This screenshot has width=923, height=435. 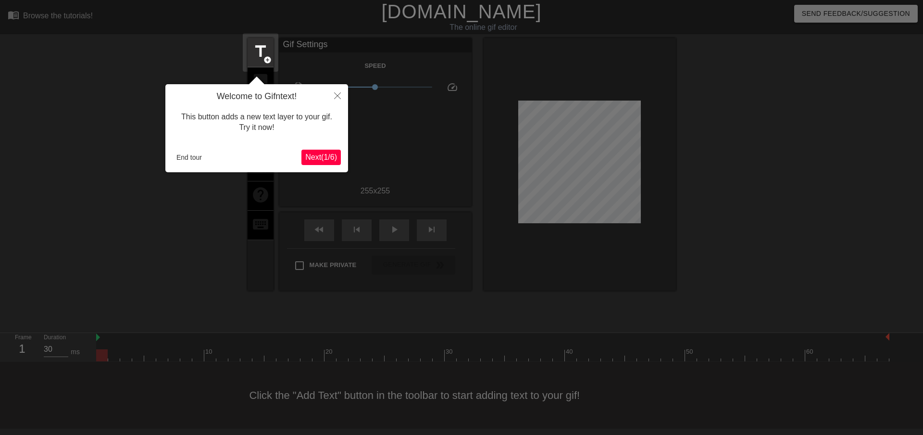 What do you see at coordinates (257, 122) in the screenshot?
I see `div: This button adds a new text layer to your gif. Try it now!` at bounding box center [257, 122].